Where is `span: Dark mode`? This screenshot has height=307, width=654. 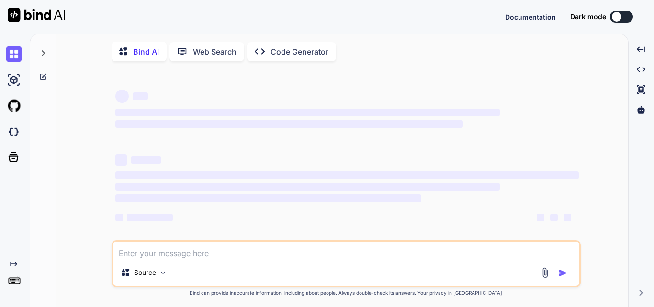
span: Dark mode is located at coordinates (588, 17).